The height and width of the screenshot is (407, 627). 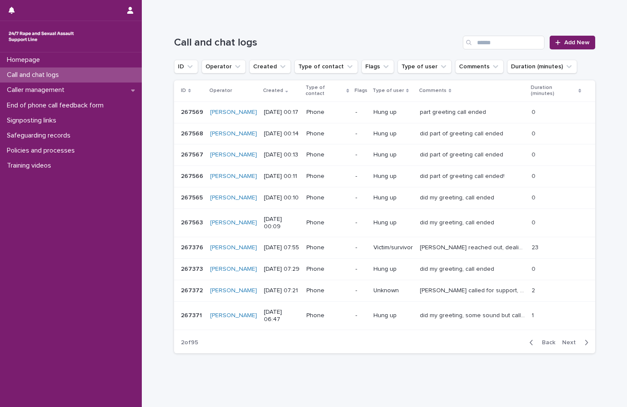 What do you see at coordinates (503, 43) in the screenshot?
I see `div: Search` at bounding box center [503, 43].